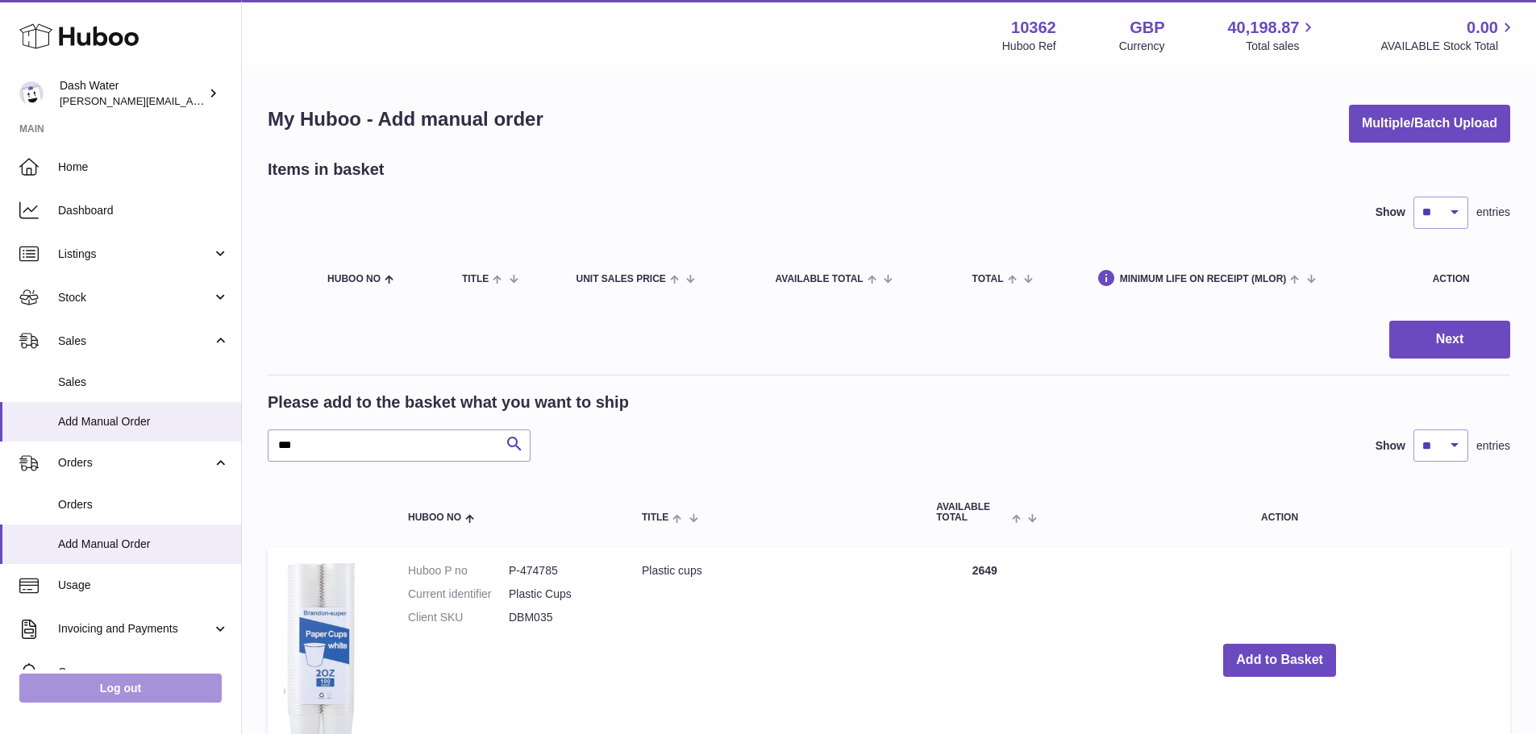 The height and width of the screenshot is (734, 1536). I want to click on span: 40,198.87, so click(1262, 27).